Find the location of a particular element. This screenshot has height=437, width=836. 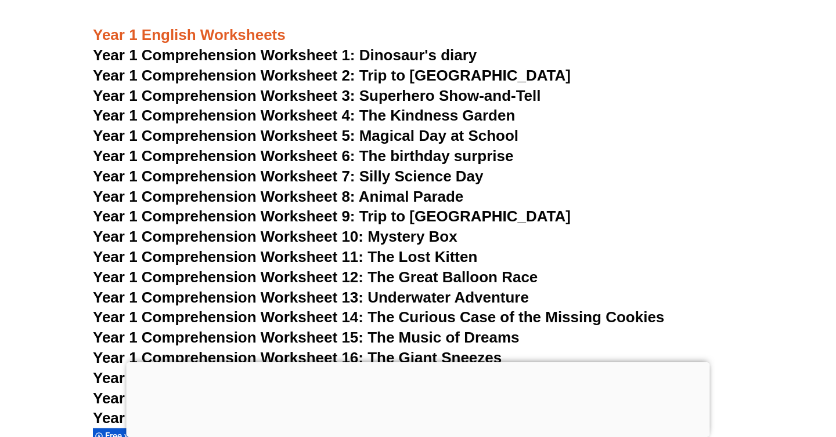

span: Year 1 Comprehension Worksheet 4: The Kindness Garden is located at coordinates (303, 115).